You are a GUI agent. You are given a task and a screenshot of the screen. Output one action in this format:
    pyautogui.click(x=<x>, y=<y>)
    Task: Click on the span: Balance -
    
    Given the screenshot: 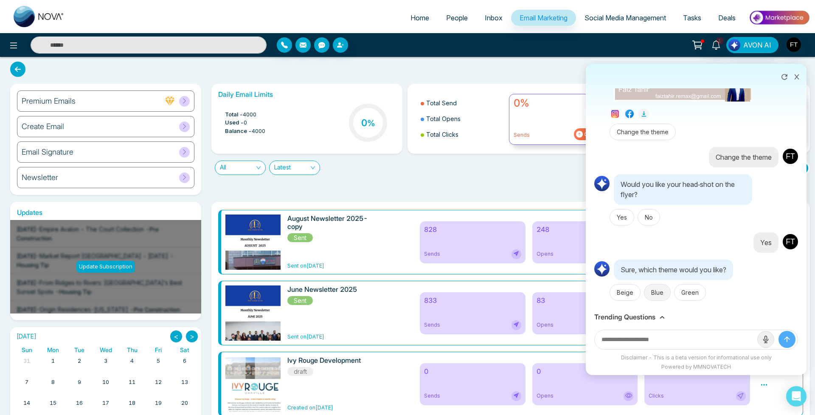 What is the action you would take?
    pyautogui.click(x=238, y=131)
    